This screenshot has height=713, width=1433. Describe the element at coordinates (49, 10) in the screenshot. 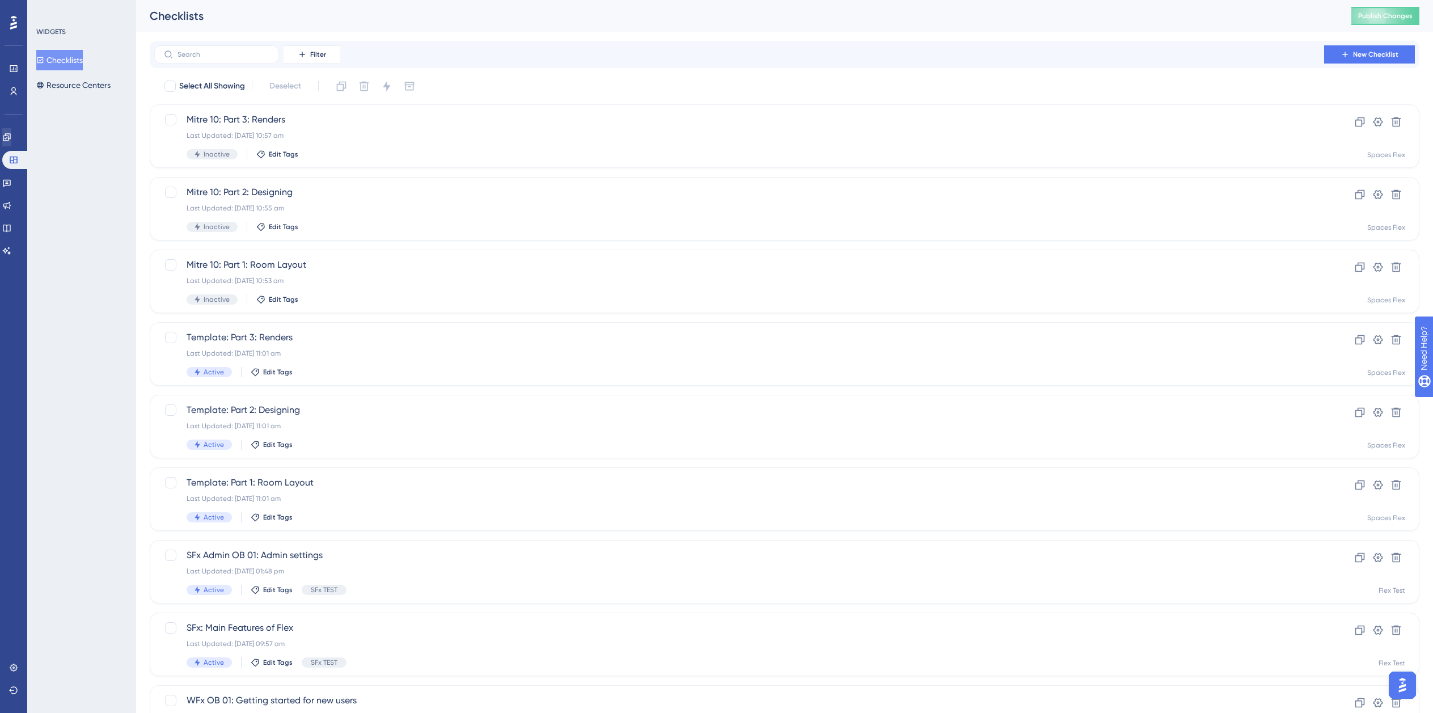

I see `span: Need Help?` at that location.